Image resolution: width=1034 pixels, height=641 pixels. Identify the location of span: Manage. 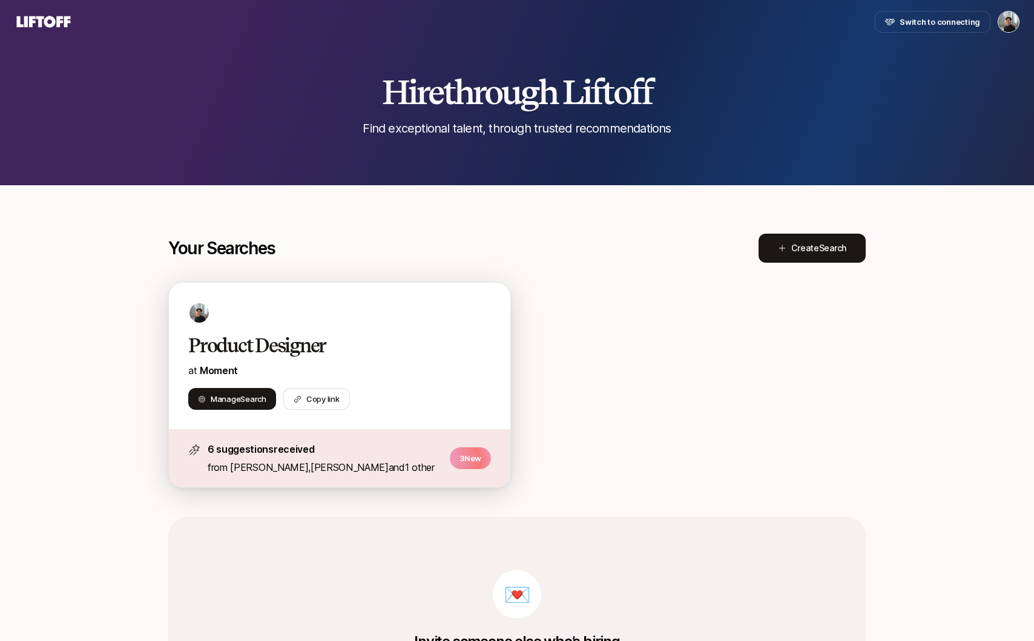
(239, 399).